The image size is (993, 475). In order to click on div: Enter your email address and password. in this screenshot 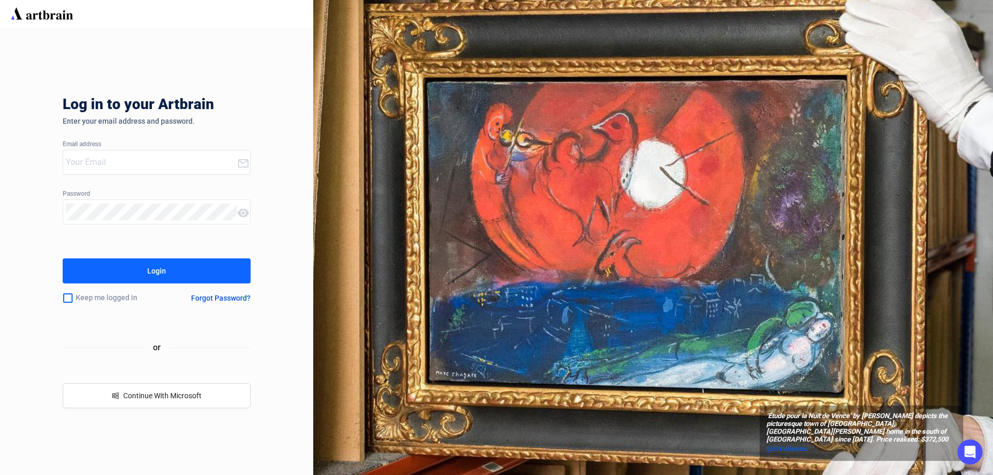, I will do `click(157, 121)`.